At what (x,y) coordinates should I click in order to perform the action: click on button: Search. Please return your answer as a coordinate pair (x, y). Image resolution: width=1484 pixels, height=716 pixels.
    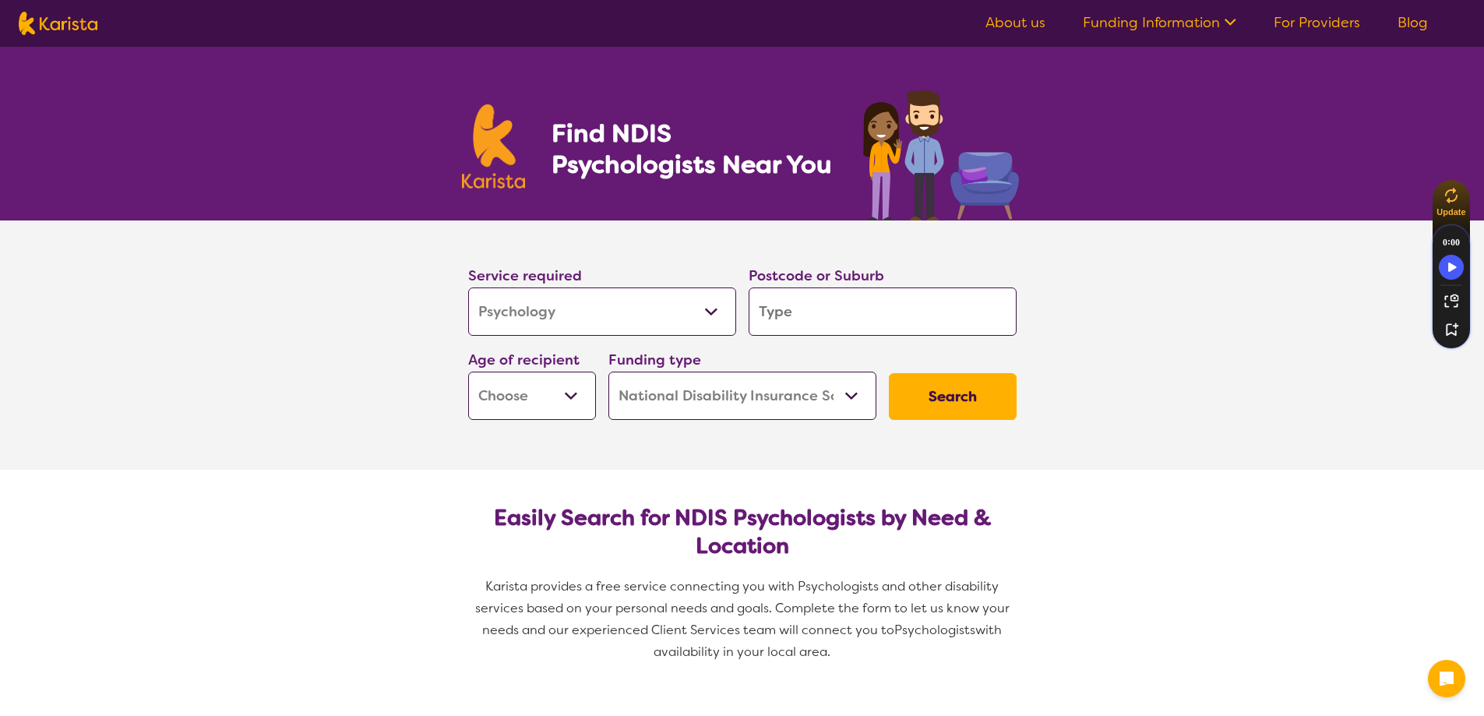
    Looking at the image, I should click on (952, 396).